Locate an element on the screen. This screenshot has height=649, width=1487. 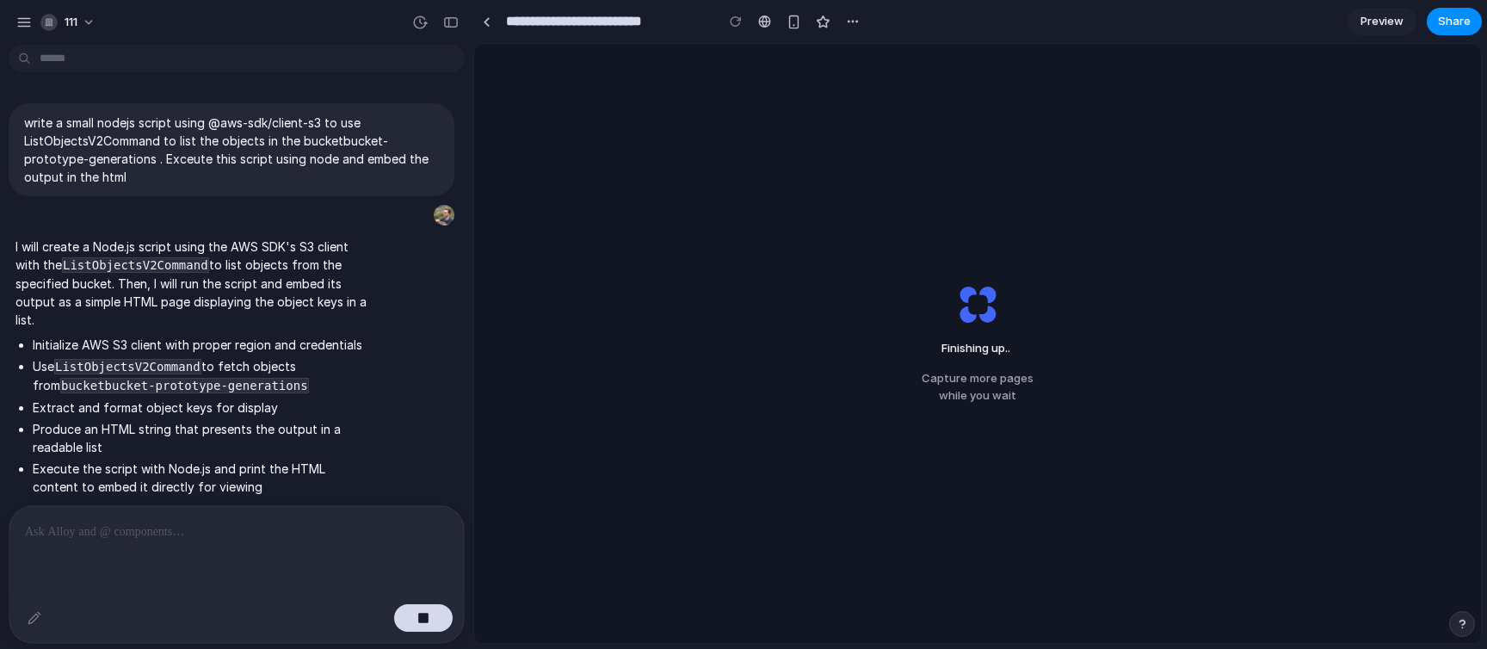
span: Preview is located at coordinates (1382, 22).